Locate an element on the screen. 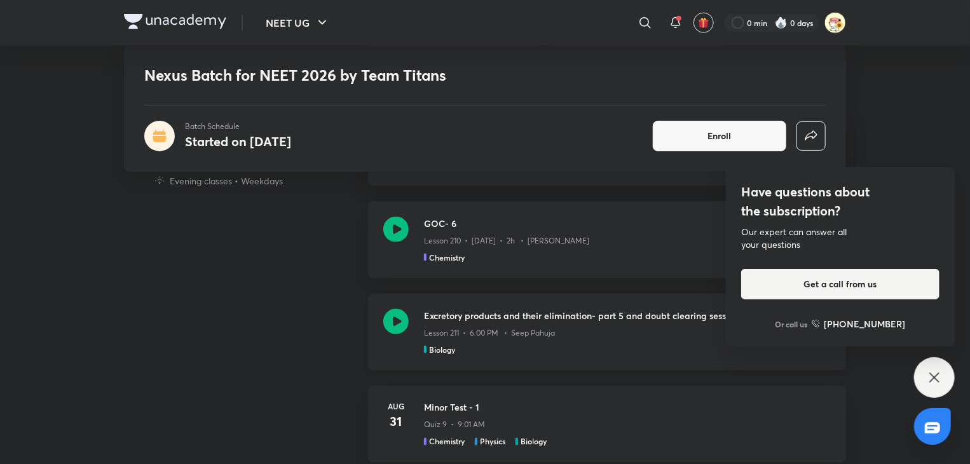  a: Excretory products and their elimination- part 5 and doubt clearing sessionLesson 211 • 6:00 PM •... is located at coordinates (607, 340).